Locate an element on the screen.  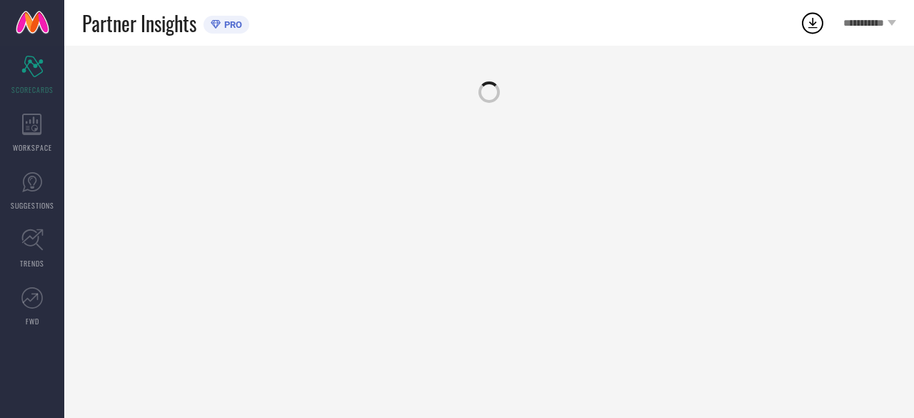
div: Open download list is located at coordinates (813, 23).